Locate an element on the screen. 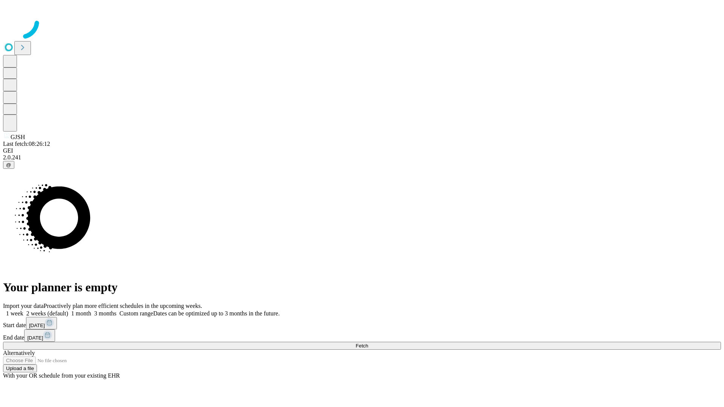 The height and width of the screenshot is (407, 724). button: Fetch is located at coordinates (362, 346).